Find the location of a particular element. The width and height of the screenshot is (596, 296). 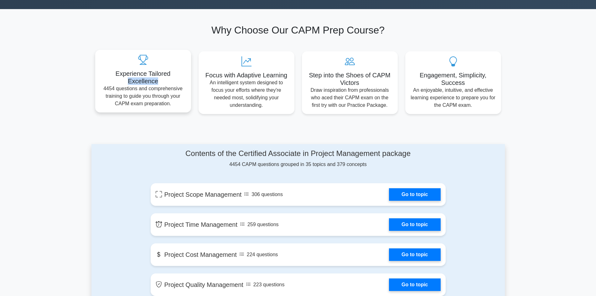

h4: Contents of the Certified Associate in Project Management package is located at coordinates (298, 154).